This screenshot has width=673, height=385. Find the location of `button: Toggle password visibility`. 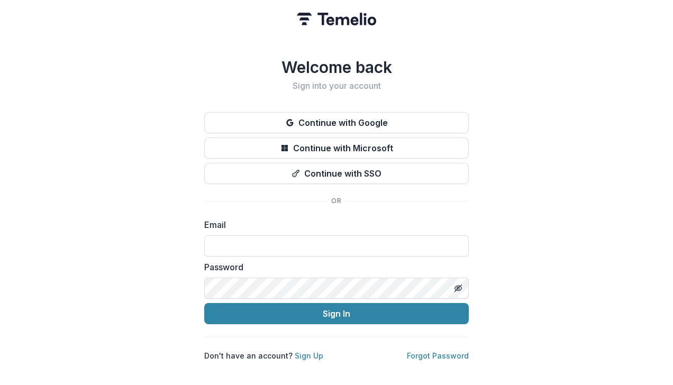

button: Toggle password visibility is located at coordinates (458, 288).